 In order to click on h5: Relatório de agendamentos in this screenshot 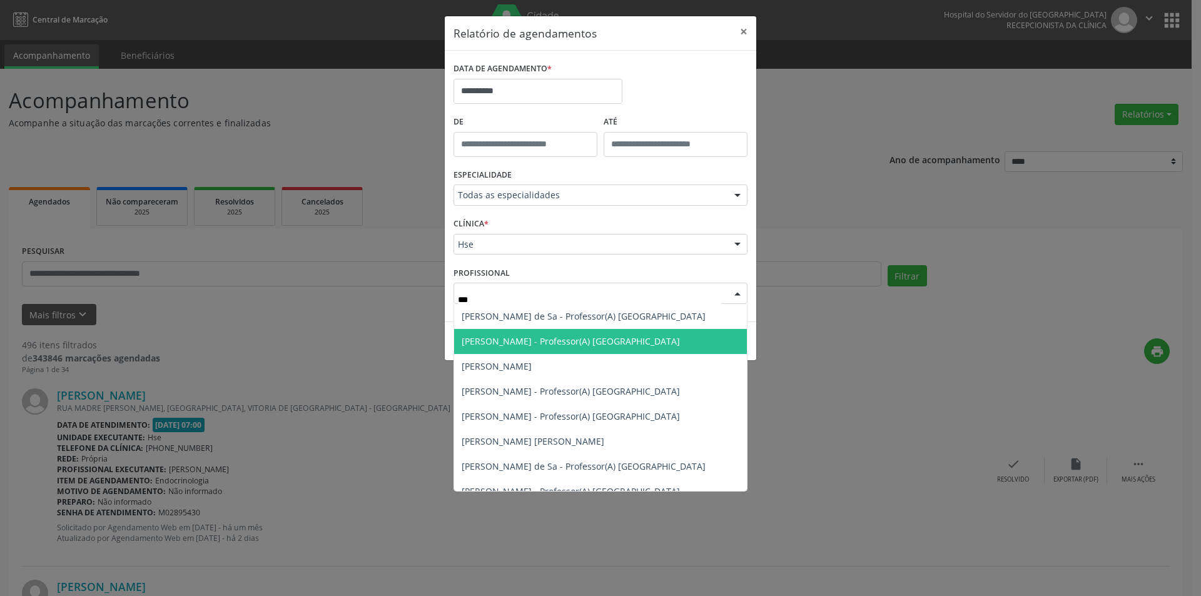, I will do `click(525, 33)`.